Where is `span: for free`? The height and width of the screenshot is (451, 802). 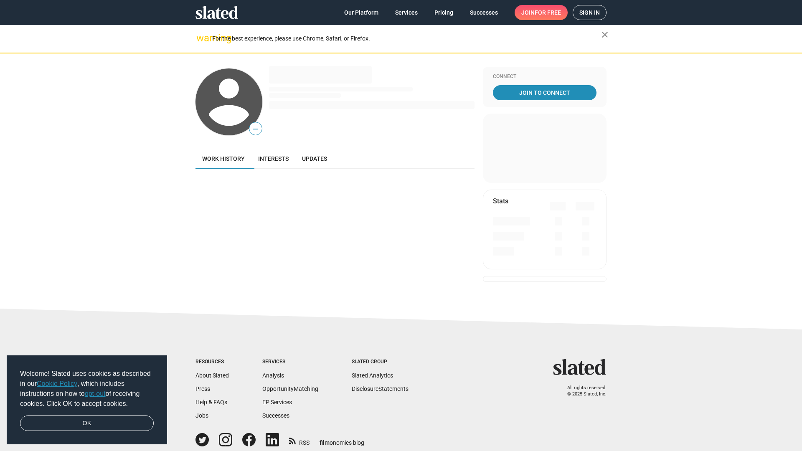
span: for free is located at coordinates (547, 13).